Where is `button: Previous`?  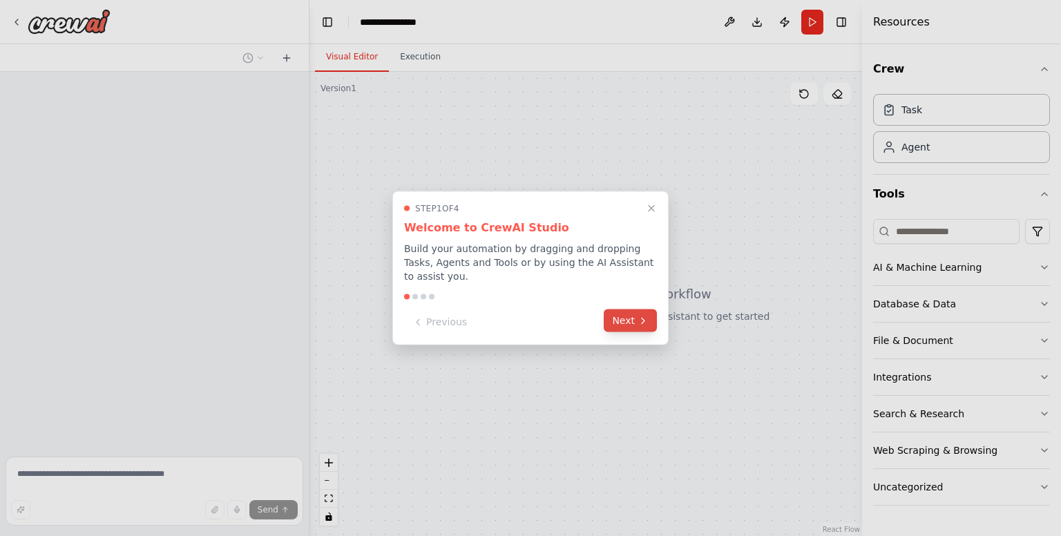
button: Previous is located at coordinates (439, 322).